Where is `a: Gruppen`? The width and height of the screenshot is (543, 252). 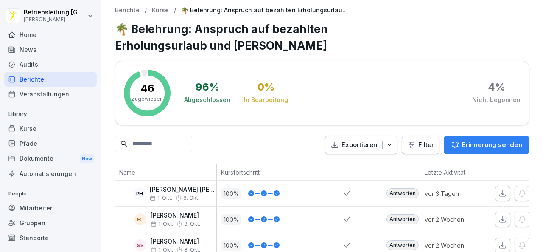
a: Gruppen is located at coordinates (51, 222).